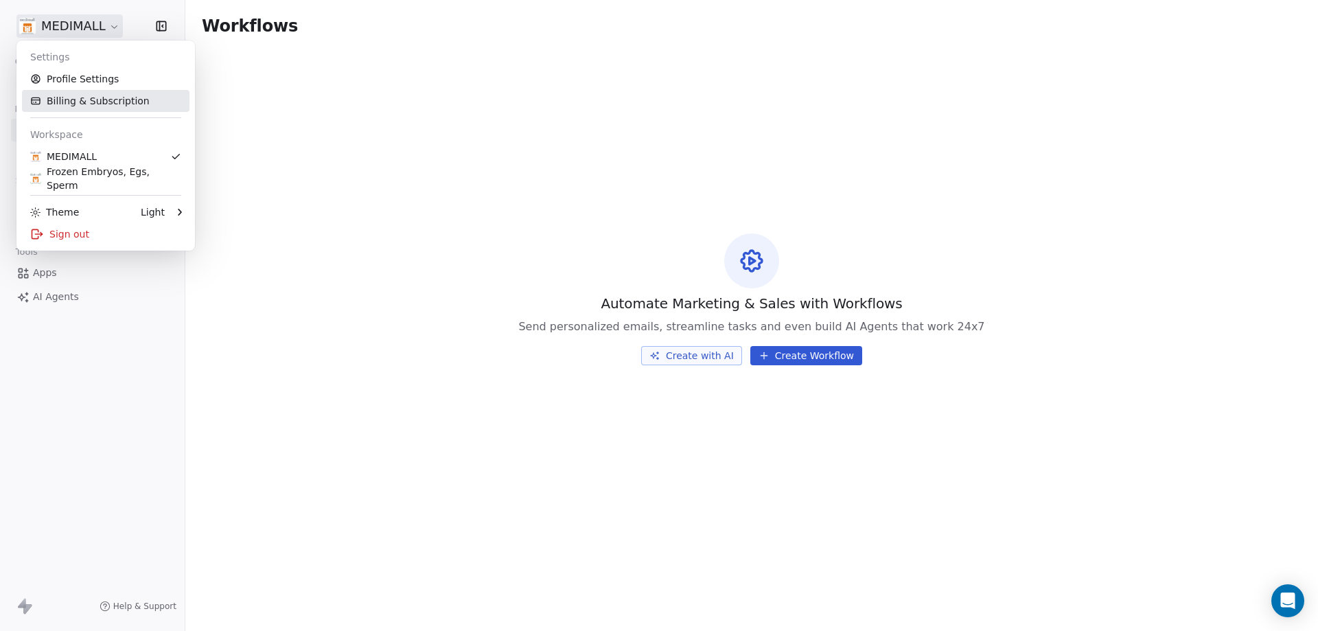 Image resolution: width=1318 pixels, height=631 pixels. I want to click on div: Settings, so click(106, 57).